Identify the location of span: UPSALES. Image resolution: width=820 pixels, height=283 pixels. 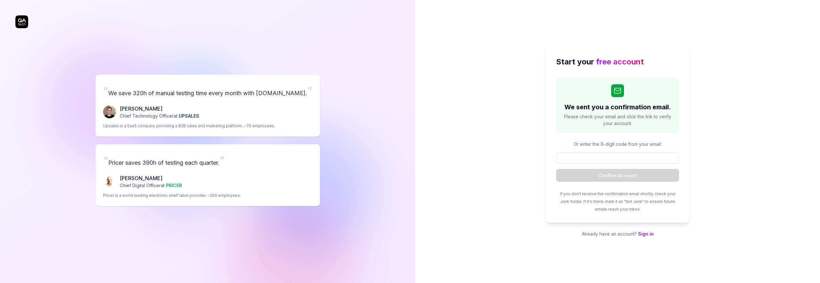
(189, 116).